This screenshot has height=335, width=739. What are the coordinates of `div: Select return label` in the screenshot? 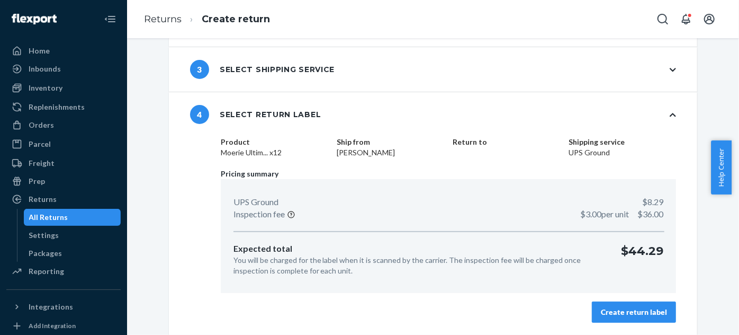 It's located at (255, 114).